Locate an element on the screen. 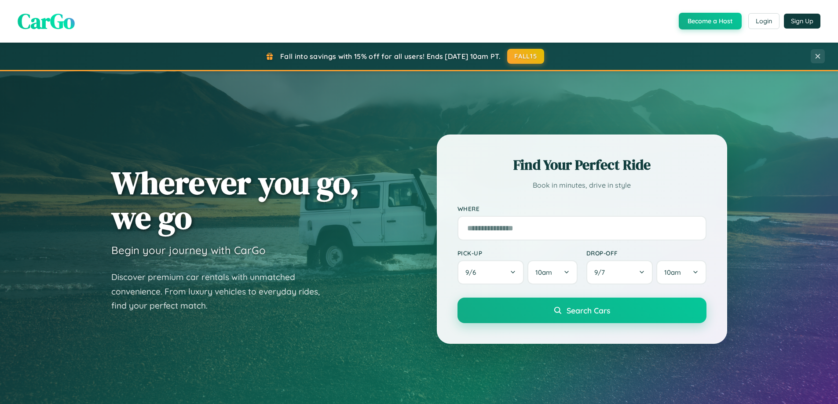  span: CarGo is located at coordinates (46, 21).